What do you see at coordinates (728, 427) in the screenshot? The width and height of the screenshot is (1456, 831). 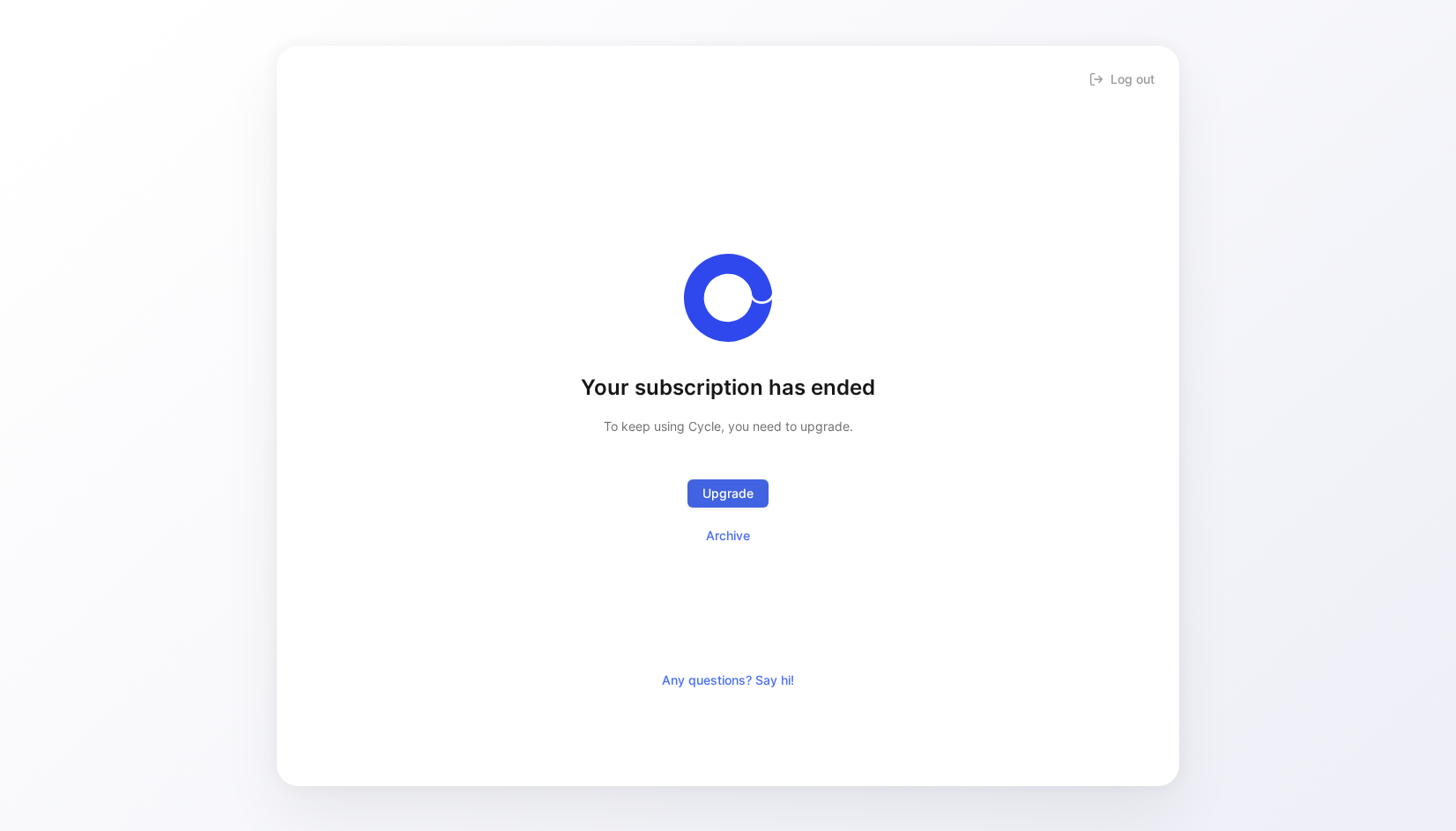 I see `h2: To keep using Cycle, you need to upgrade.` at bounding box center [728, 427].